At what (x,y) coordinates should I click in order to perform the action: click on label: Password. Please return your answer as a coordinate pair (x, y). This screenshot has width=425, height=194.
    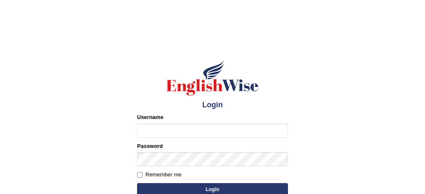
    Looking at the image, I should click on (150, 146).